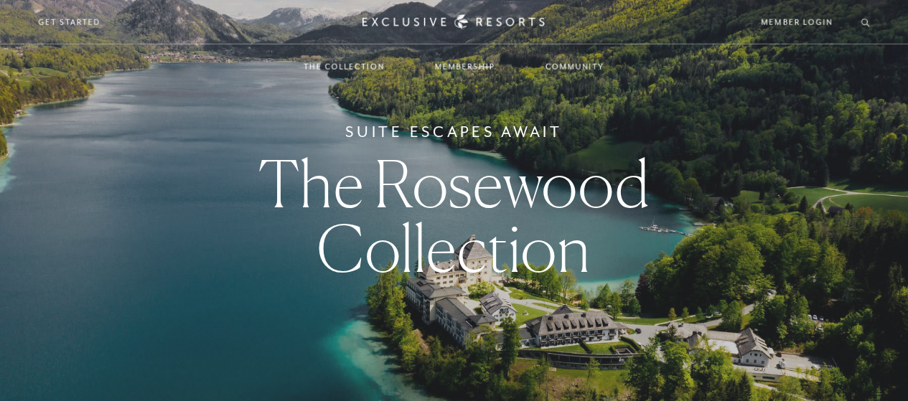  I want to click on a: The Collection, so click(344, 67).